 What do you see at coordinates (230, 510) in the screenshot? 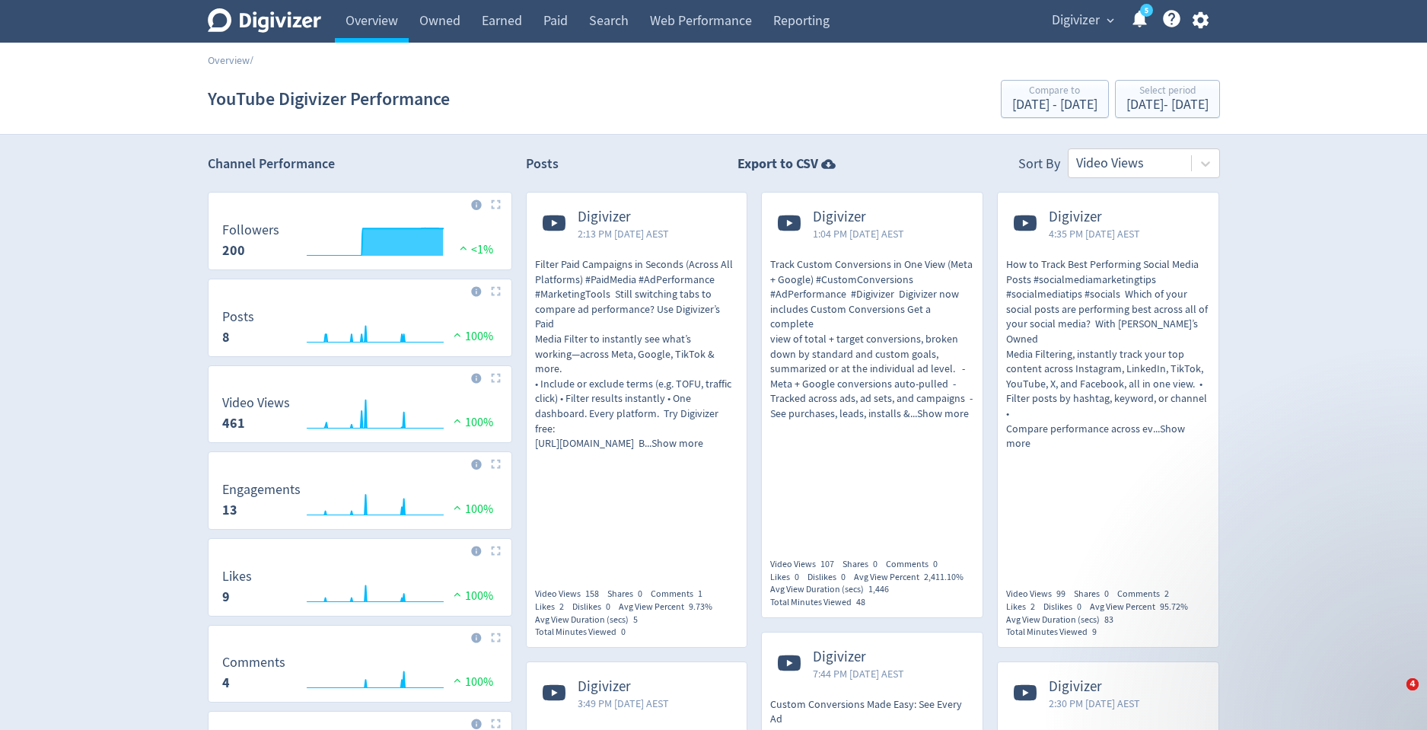
I see `strong: 13` at bounding box center [230, 510].